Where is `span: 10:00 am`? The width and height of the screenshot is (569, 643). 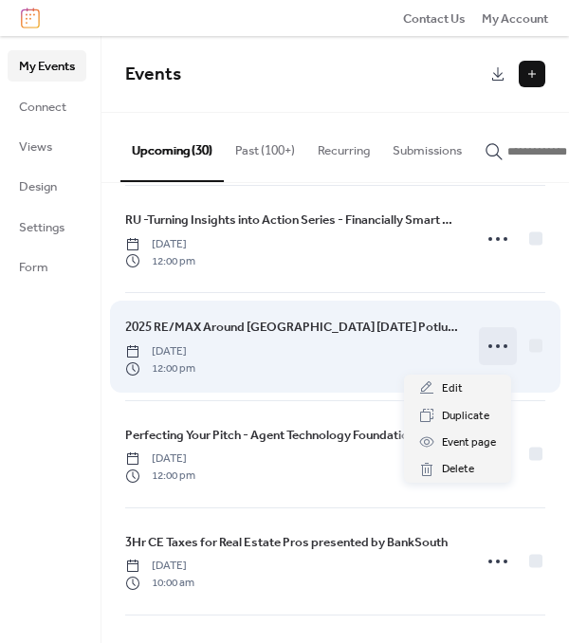
span: 10:00 am is located at coordinates (159, 583).